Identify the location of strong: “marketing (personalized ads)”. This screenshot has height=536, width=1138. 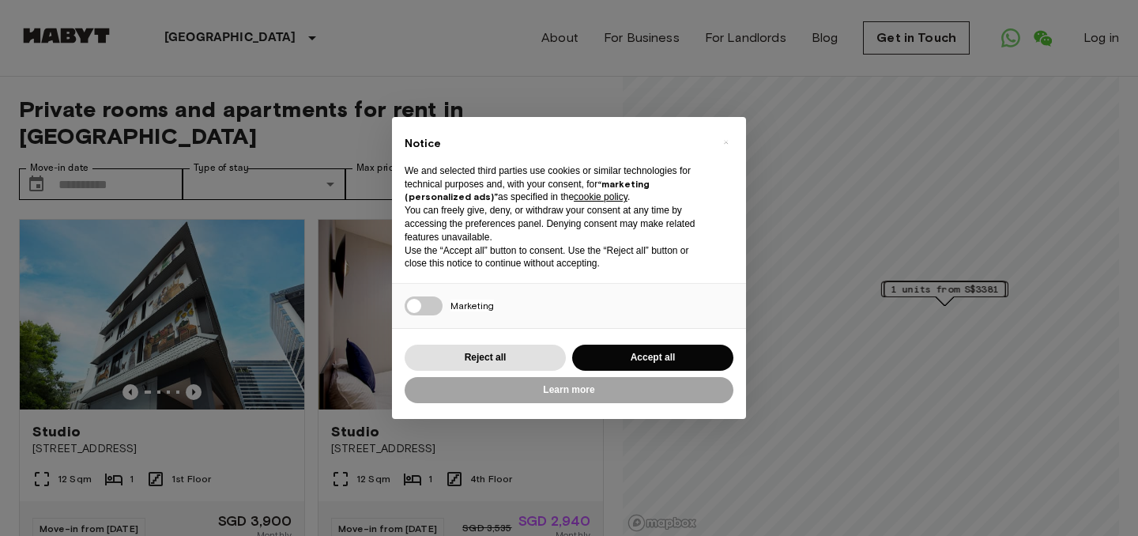
(527, 190).